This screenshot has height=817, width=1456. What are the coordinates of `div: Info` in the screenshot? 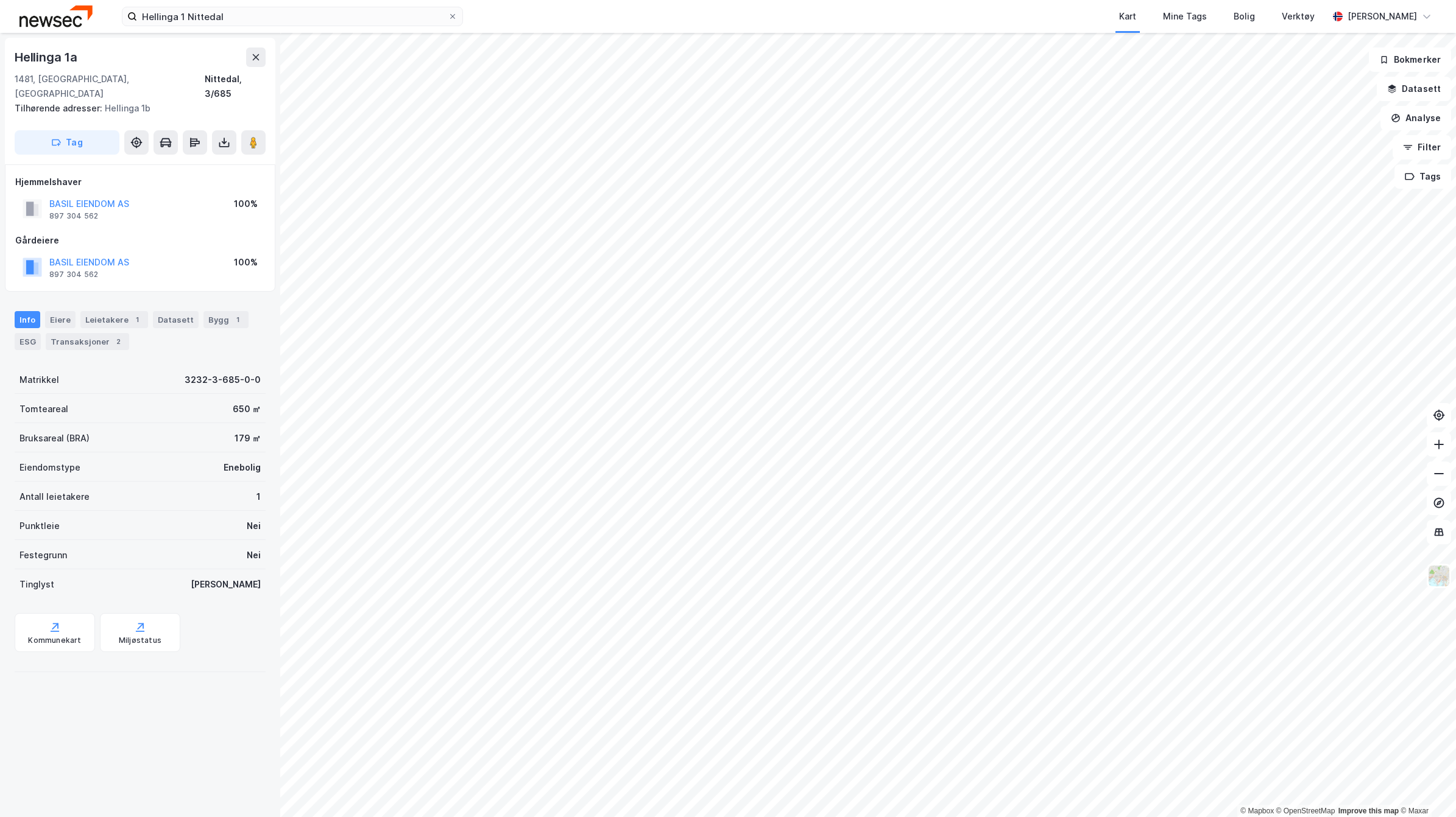 It's located at (27, 320).